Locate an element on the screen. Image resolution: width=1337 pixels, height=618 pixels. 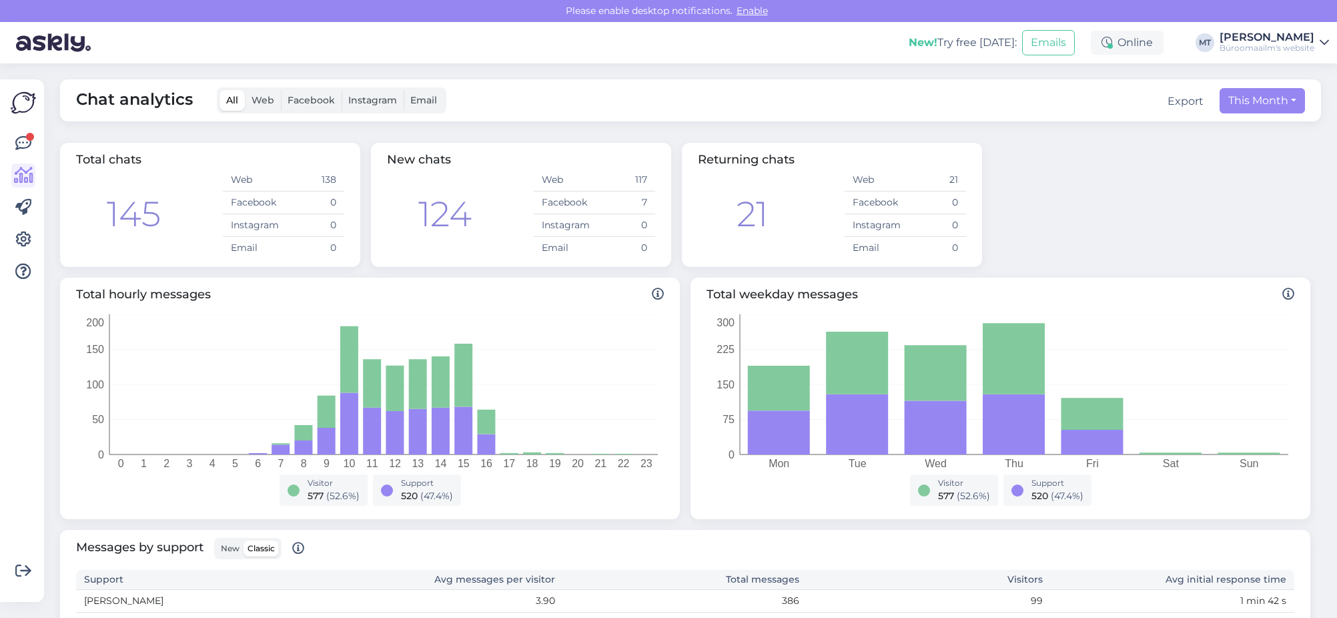
img: Askly Logo is located at coordinates (23, 103).